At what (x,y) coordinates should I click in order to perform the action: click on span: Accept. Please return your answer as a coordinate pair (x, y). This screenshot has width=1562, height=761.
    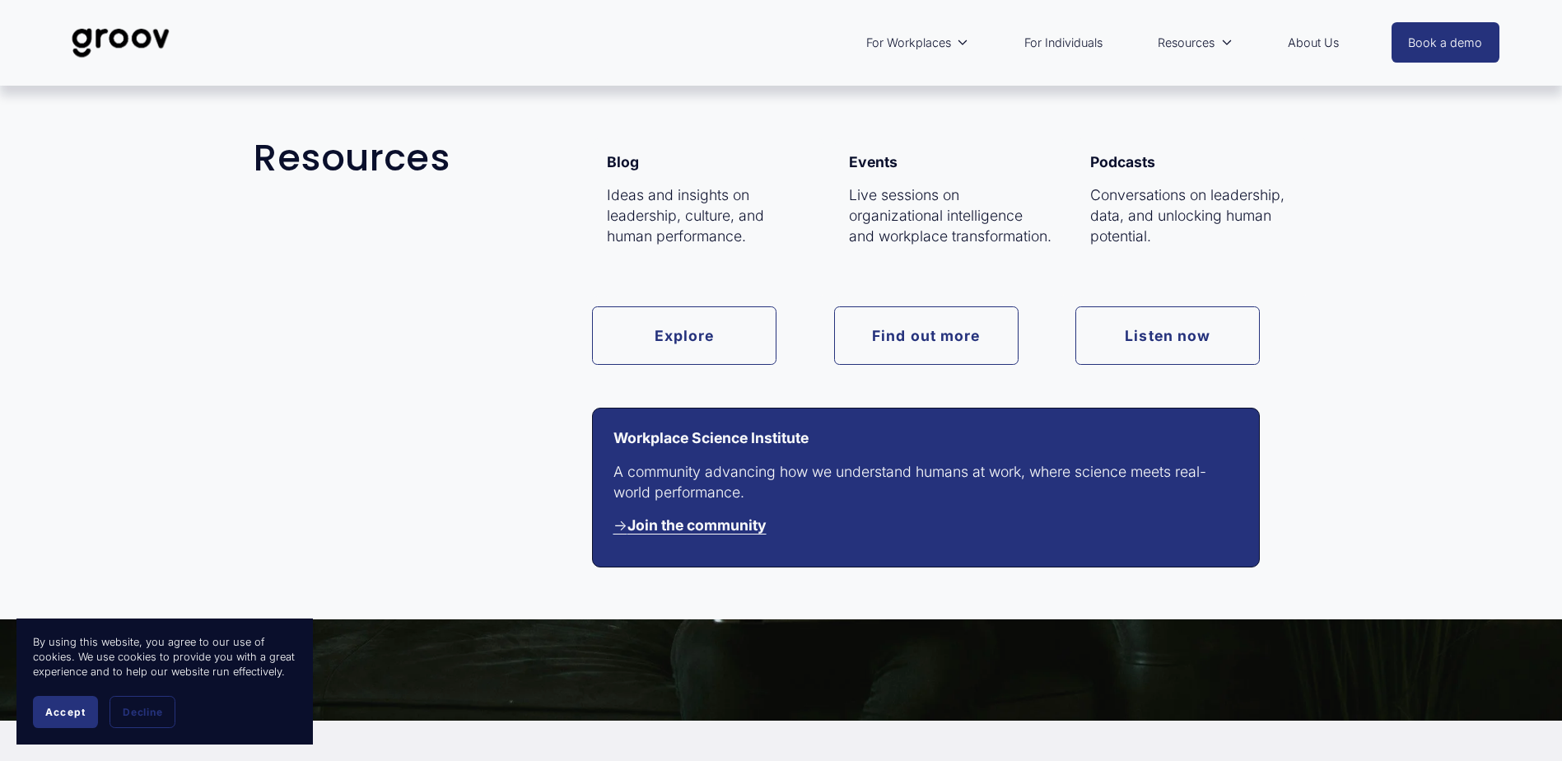
    Looking at the image, I should click on (65, 711).